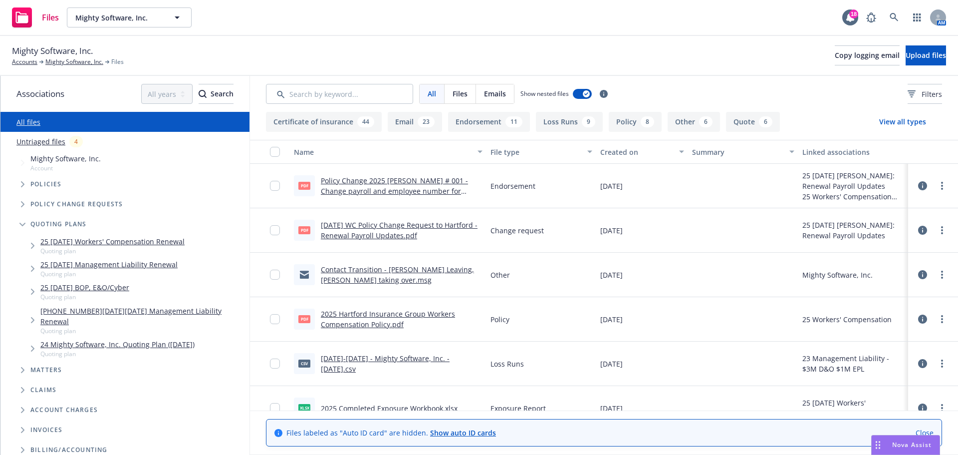 The height and width of the screenshot is (455, 958). Describe the element at coordinates (389, 408) in the screenshot. I see `a: 2025 Completed Exposure Workbook.xlsx` at that location.